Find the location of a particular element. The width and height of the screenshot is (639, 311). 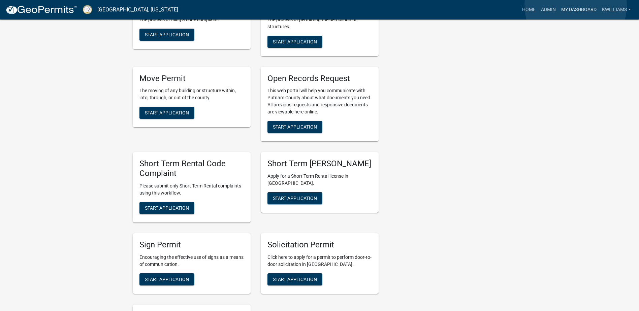

h5: Open Records Request is located at coordinates (320, 79).